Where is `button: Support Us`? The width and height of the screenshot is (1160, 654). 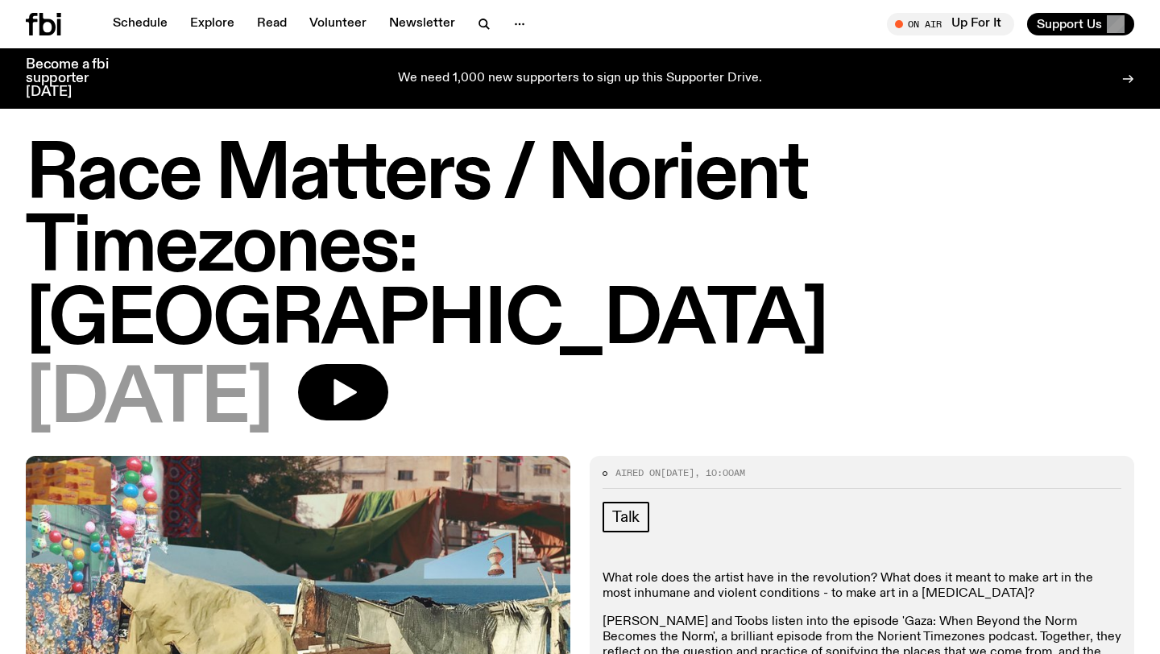
button: Support Us is located at coordinates (1081, 24).